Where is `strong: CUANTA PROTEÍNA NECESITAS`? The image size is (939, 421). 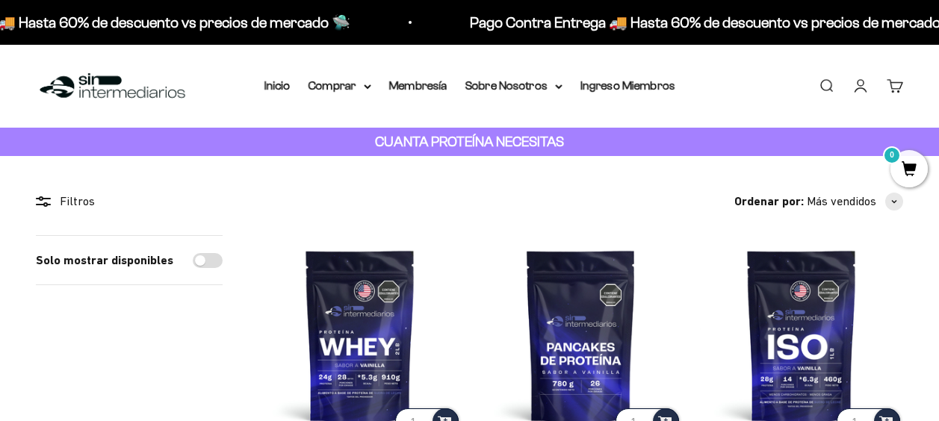 strong: CUANTA PROTEÍNA NECESITAS is located at coordinates (469, 141).